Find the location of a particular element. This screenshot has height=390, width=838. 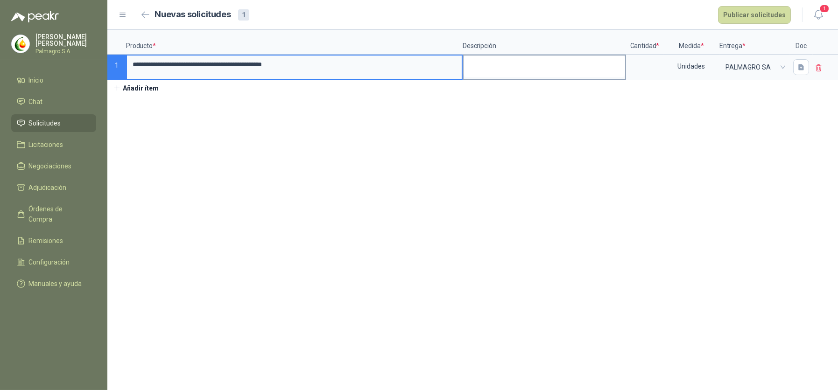

img: Logo peakr is located at coordinates (35, 17).